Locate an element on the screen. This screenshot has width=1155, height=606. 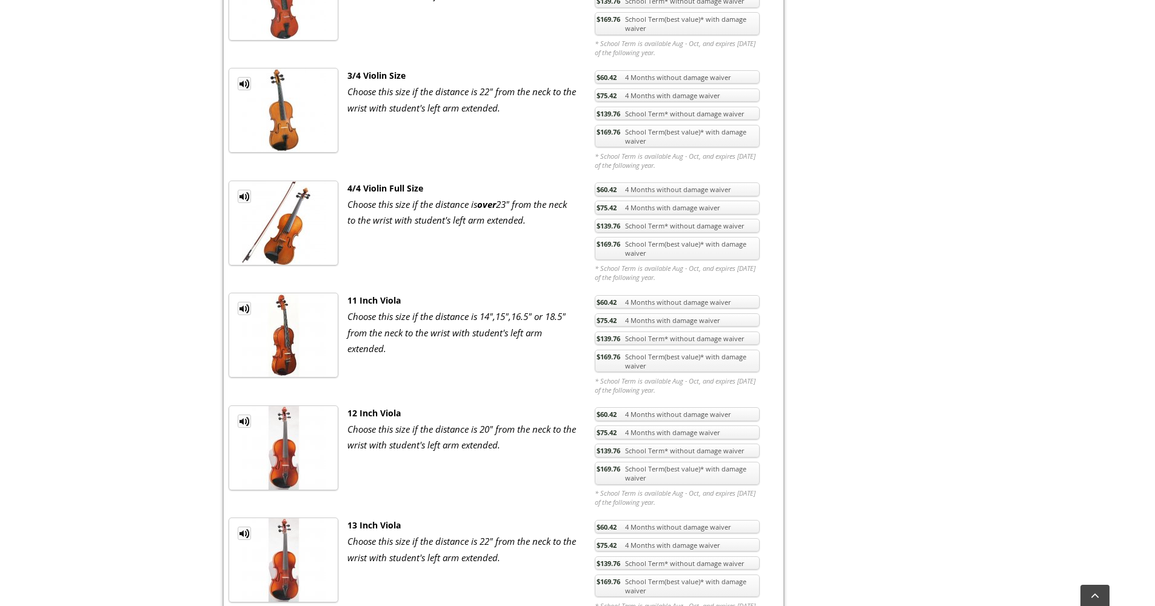
div: 11 Inch Viola is located at coordinates (462, 301).